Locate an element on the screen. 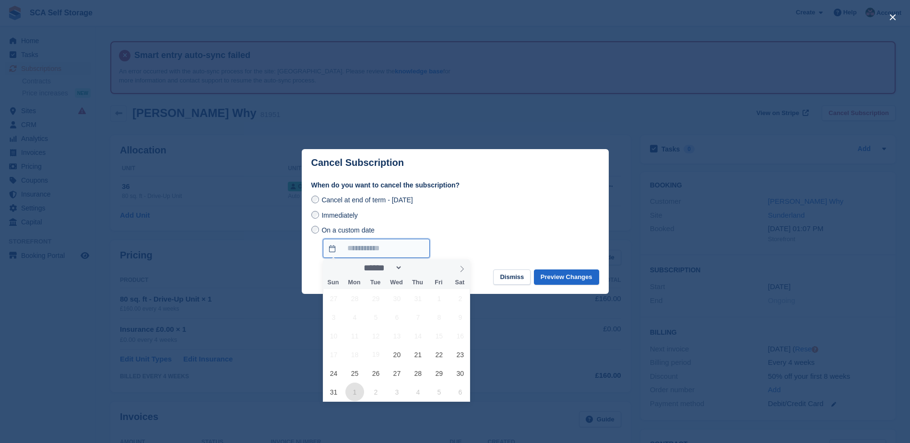  span: August 5, 2025 is located at coordinates (376, 317).